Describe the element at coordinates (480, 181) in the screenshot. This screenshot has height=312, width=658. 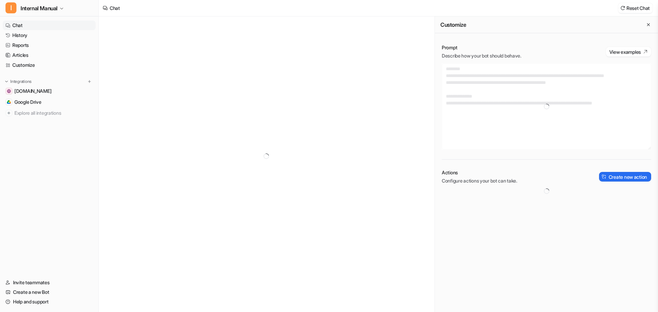
I see `p: Configure actions your bot can take.` at that location.